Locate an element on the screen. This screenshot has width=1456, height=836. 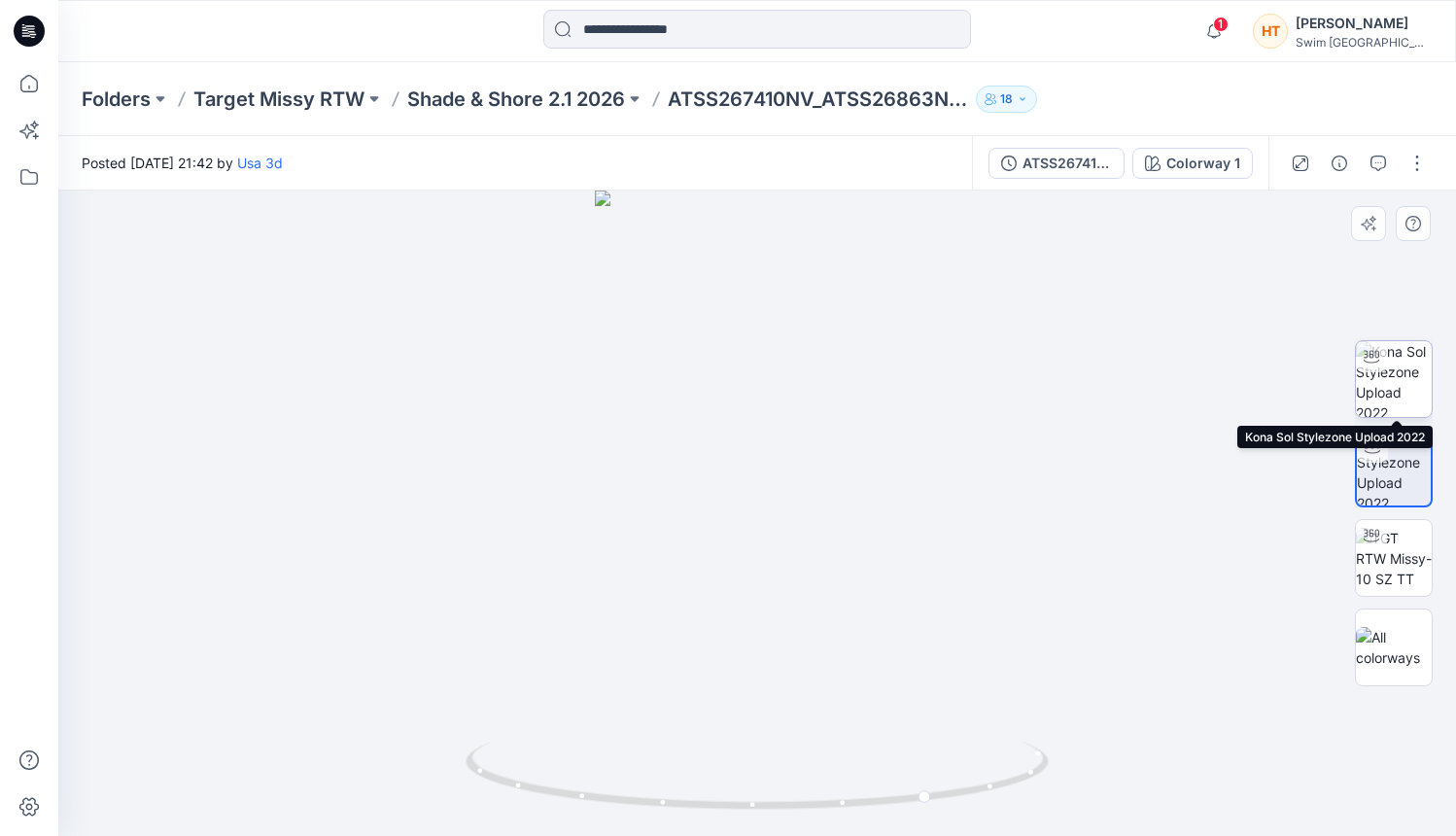
p: Shade & Shore 2.1 2026 is located at coordinates (516, 99).